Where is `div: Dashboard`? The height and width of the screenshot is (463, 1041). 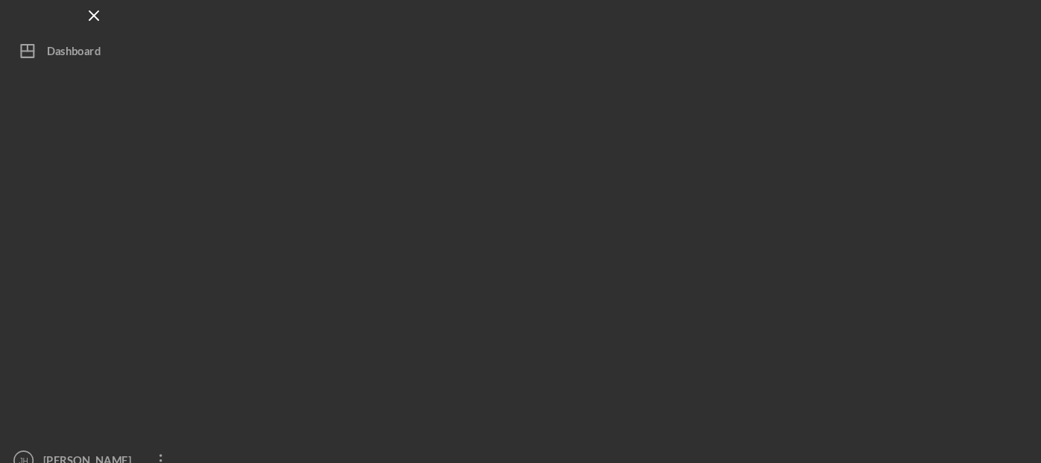
div: Dashboard is located at coordinates (70, 54).